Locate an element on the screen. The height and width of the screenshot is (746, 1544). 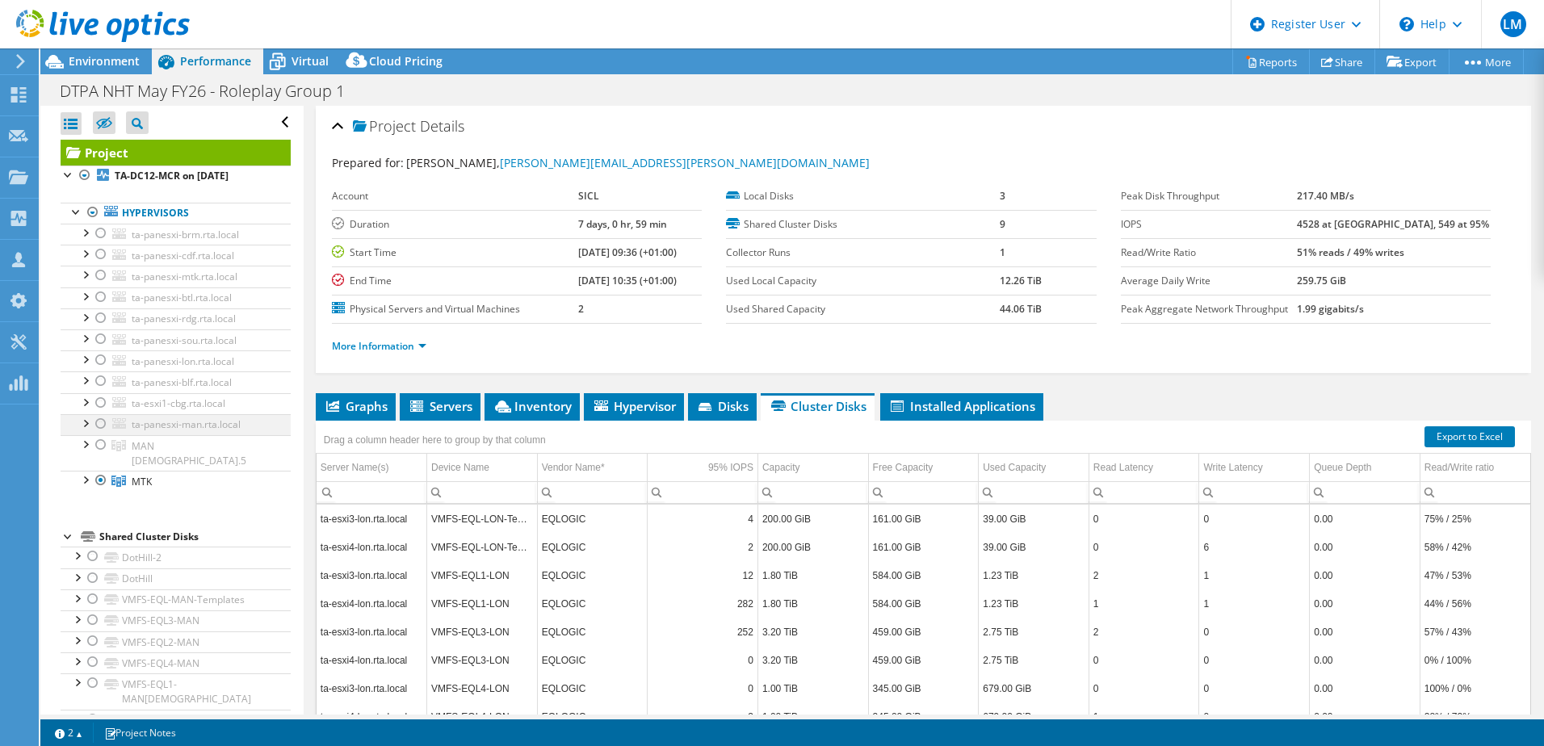
span: Graphs is located at coordinates (355, 406).